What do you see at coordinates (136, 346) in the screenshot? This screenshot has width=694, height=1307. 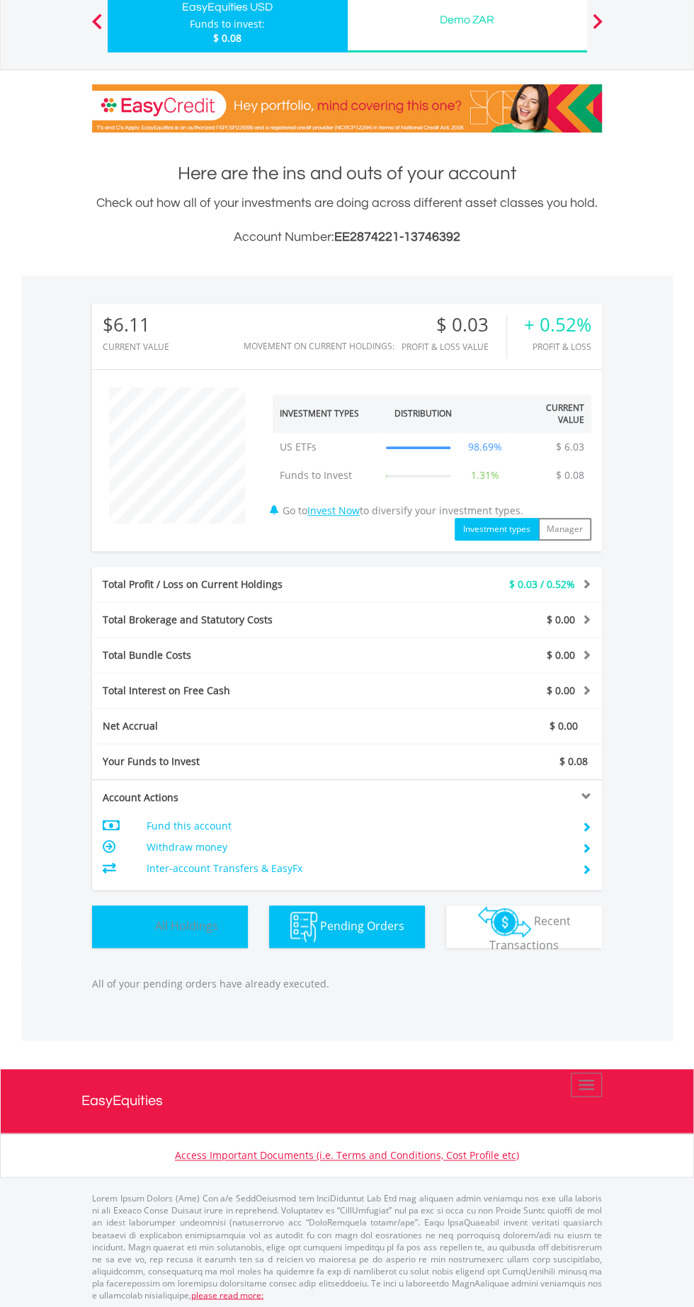 I see `div: CURRENT VALUE` at bounding box center [136, 346].